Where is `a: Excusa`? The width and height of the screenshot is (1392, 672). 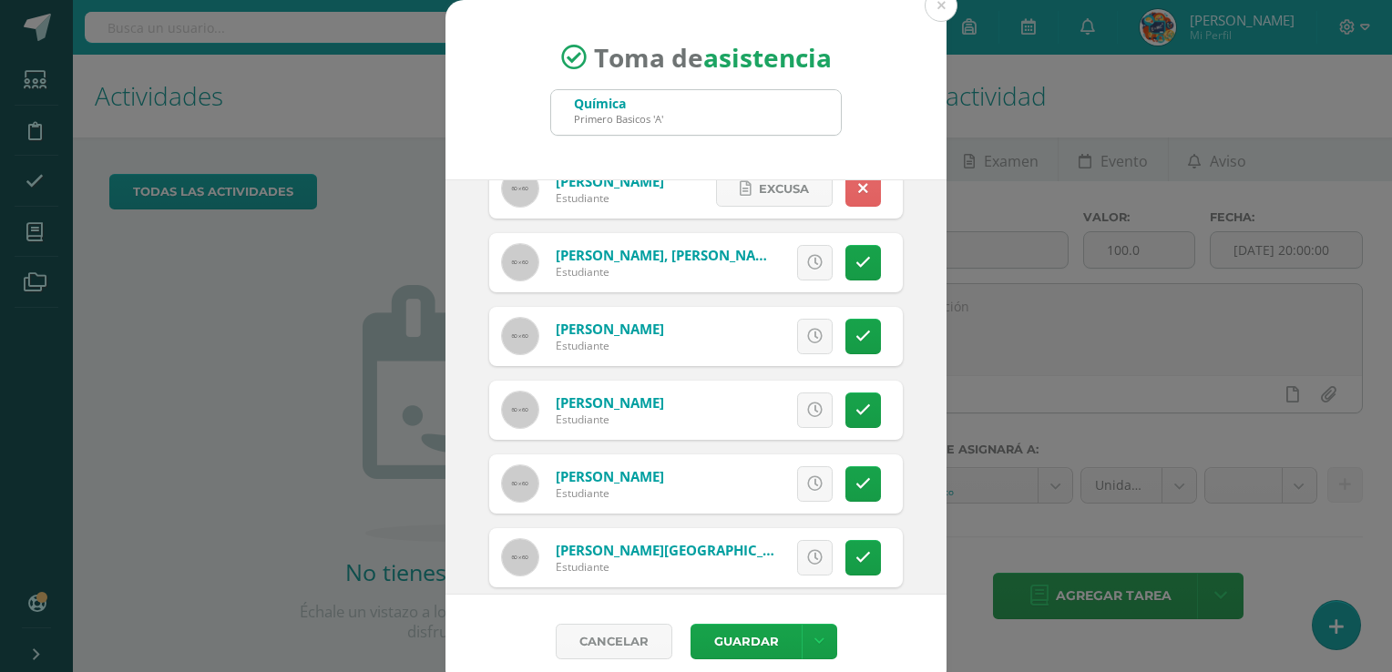
a: Excusa is located at coordinates (774, 189).